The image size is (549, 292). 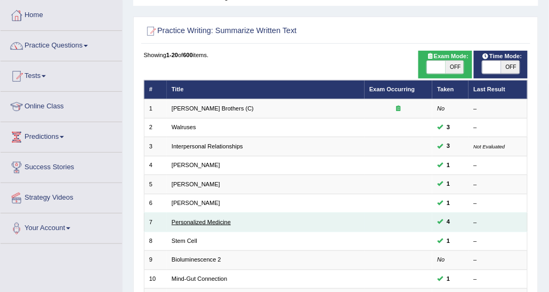 What do you see at coordinates (445, 64) in the screenshot?
I see `div: Show exams occurring in exams` at bounding box center [445, 64].